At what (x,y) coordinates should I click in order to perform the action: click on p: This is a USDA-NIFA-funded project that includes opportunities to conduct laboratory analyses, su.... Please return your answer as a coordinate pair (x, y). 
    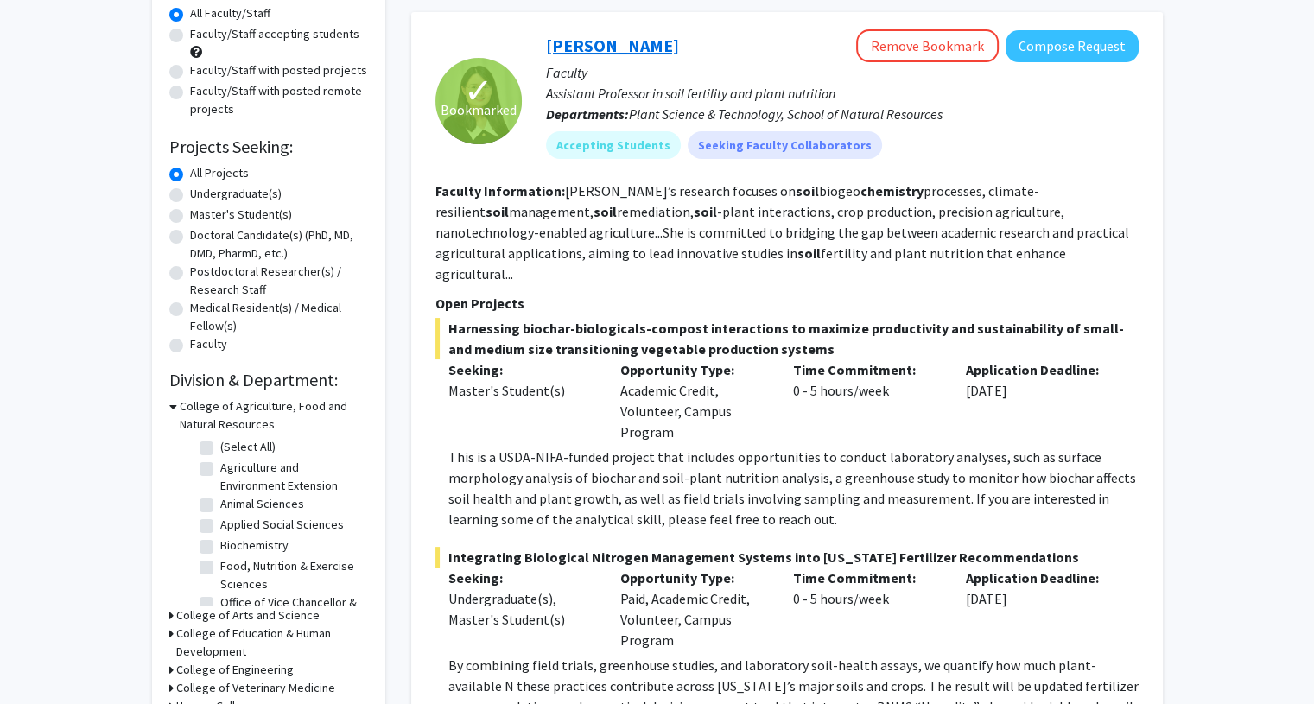
    Looking at the image, I should click on (793, 488).